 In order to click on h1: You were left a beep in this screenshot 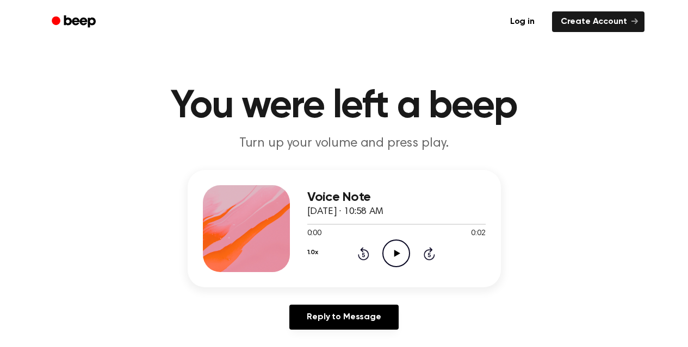, I will do `click(344, 107)`.